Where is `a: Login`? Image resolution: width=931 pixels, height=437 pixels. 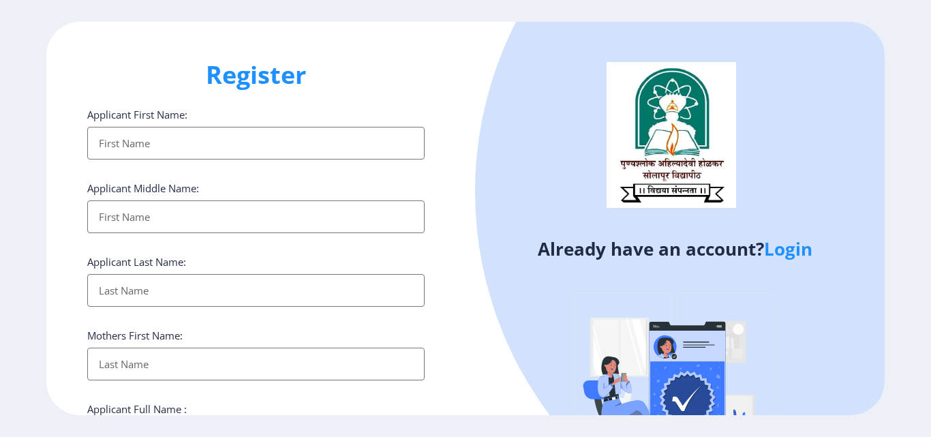
a: Login is located at coordinates (788, 249).